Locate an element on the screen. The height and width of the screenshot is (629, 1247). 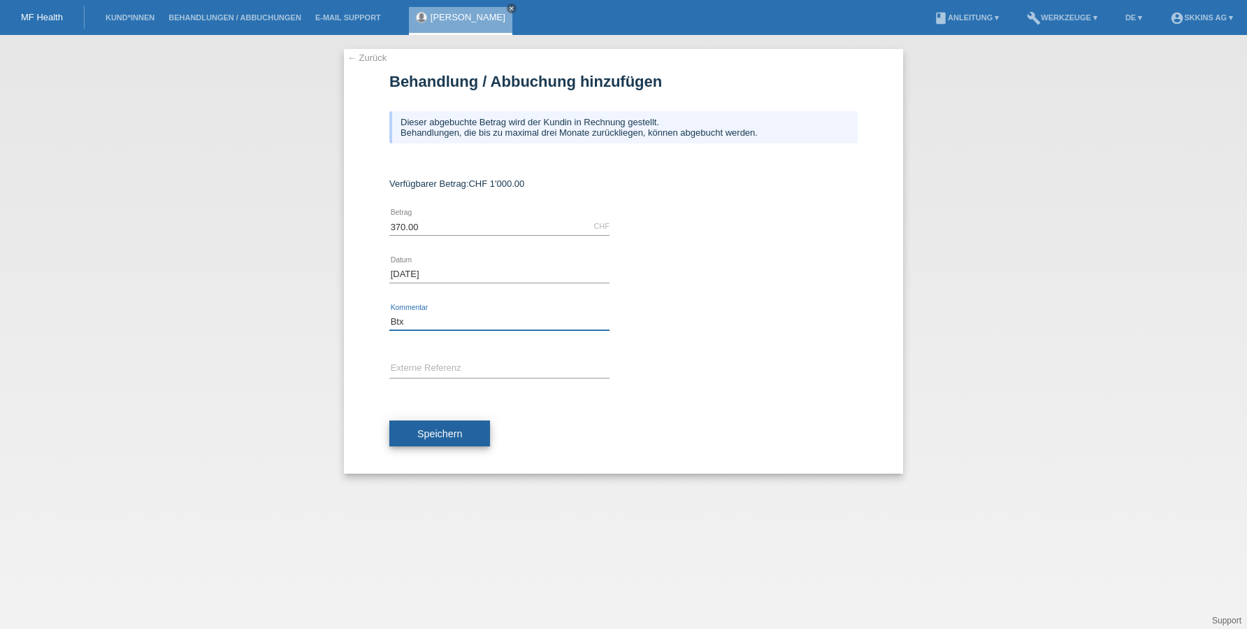
a: E-Mail Support is located at coordinates (348, 17).